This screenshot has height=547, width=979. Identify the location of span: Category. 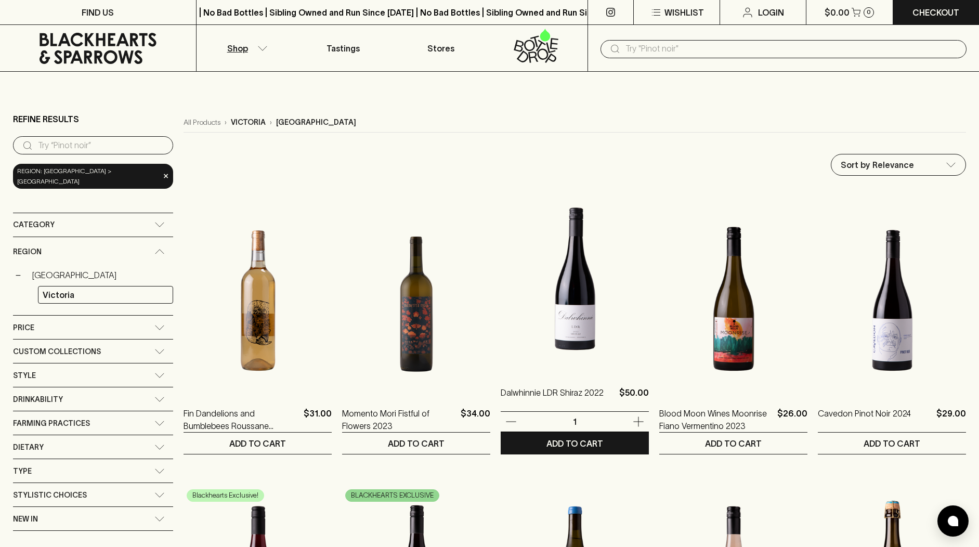
(34, 225).